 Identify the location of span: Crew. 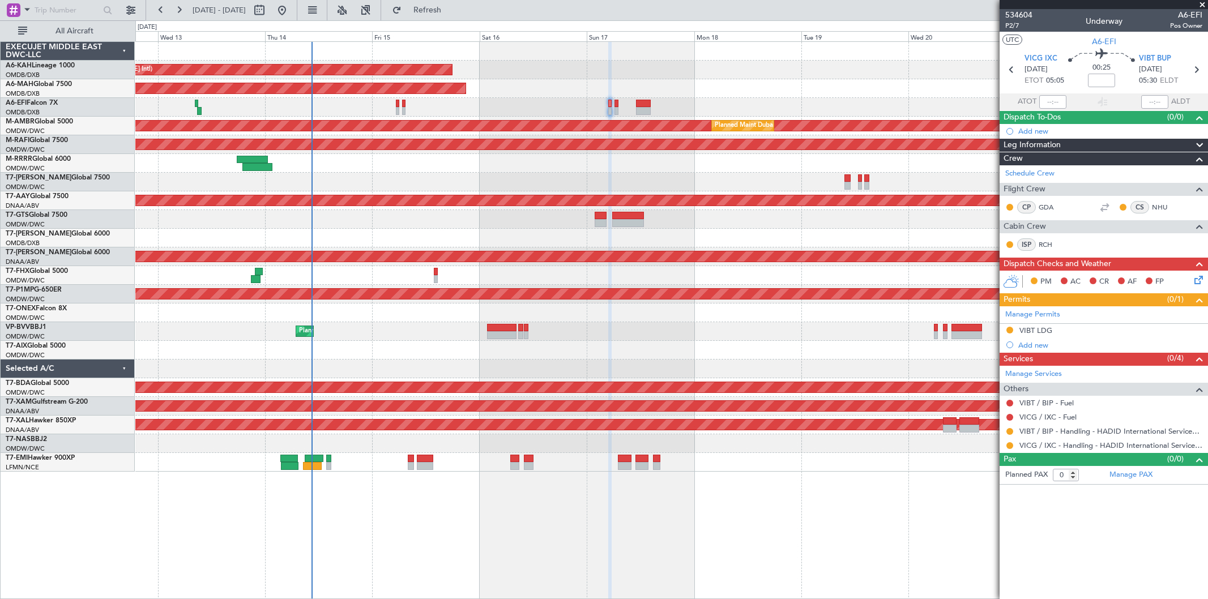
(1013, 159).